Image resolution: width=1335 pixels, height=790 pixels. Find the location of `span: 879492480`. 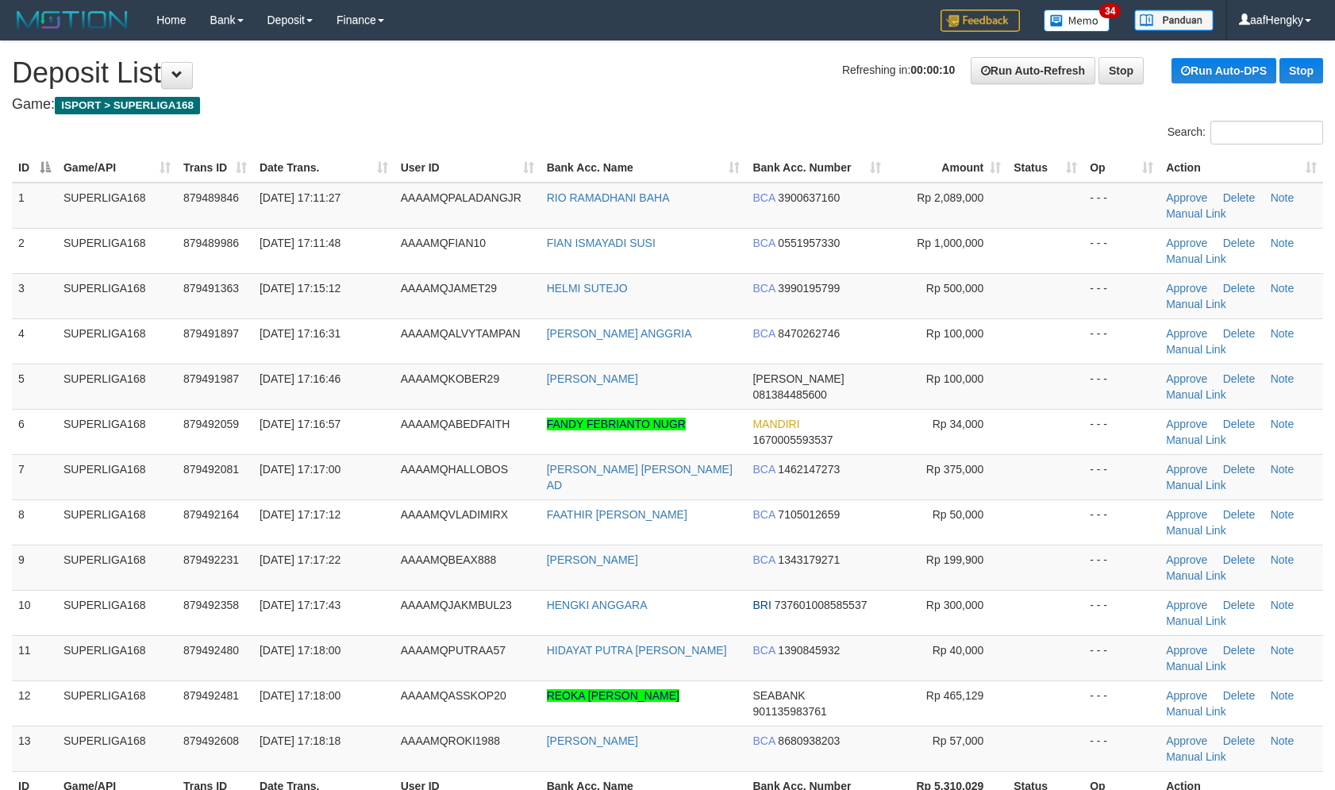

span: 879492480 is located at coordinates (211, 650).